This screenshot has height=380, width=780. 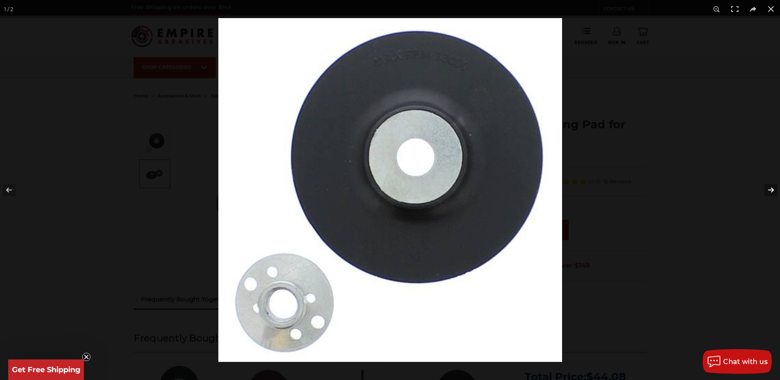 I want to click on span: Chat with us, so click(x=745, y=361).